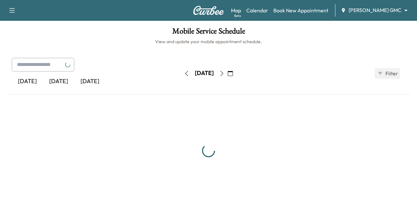 The width and height of the screenshot is (417, 205). What do you see at coordinates (237, 16) in the screenshot?
I see `div: Beta` at bounding box center [237, 16].